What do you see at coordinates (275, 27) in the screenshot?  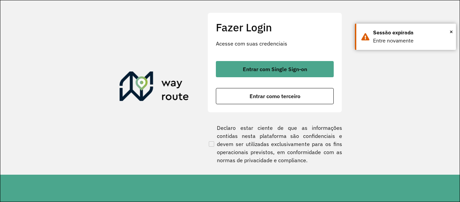 I see `h2: Fazer Login` at bounding box center [275, 27].